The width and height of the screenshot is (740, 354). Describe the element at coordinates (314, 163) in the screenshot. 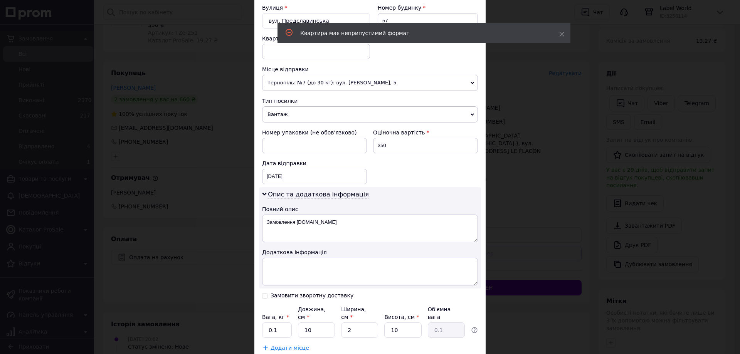

I see `div: Дата відправки` at that location.